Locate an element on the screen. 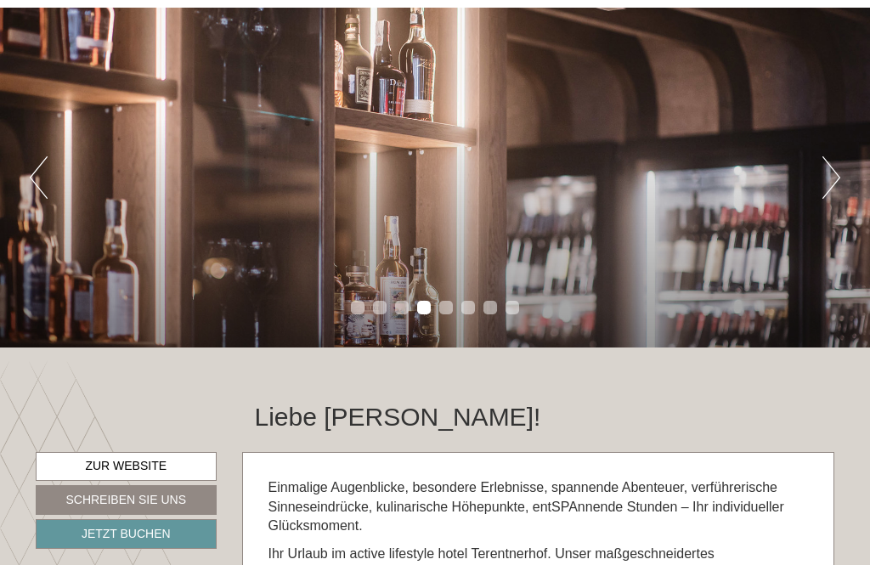 This screenshot has width=870, height=565. button: Next is located at coordinates (831, 178).